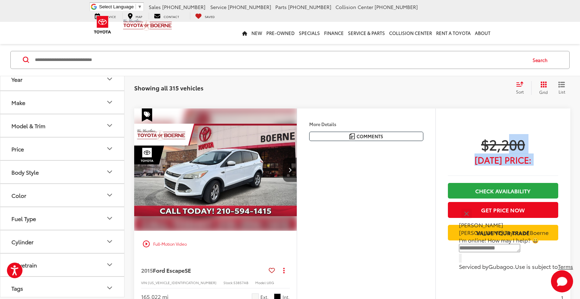  Describe the element at coordinates (102, 25) in the screenshot. I see `img: Toyota` at that location.